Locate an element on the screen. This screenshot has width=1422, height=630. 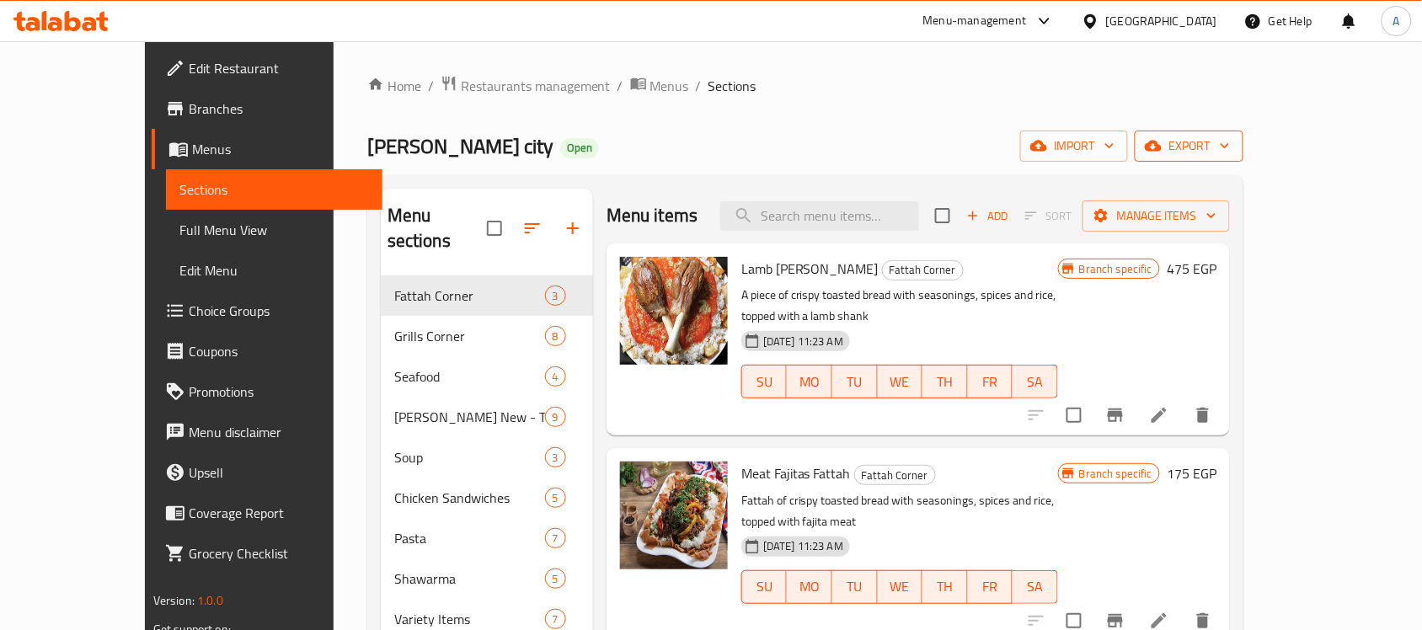
span: Edit Restaurant is located at coordinates (279, 68).